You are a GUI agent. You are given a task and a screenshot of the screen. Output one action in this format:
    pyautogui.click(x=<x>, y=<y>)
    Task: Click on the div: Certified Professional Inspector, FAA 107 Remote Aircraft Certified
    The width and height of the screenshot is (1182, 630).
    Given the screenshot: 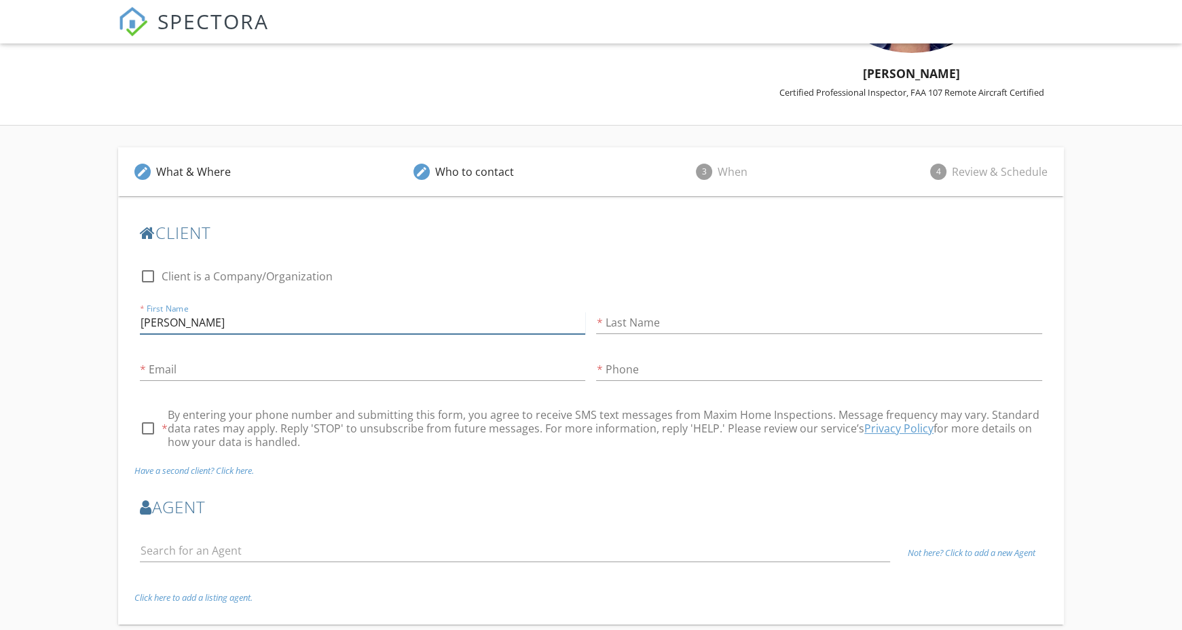 What is the action you would take?
    pyautogui.click(x=911, y=92)
    